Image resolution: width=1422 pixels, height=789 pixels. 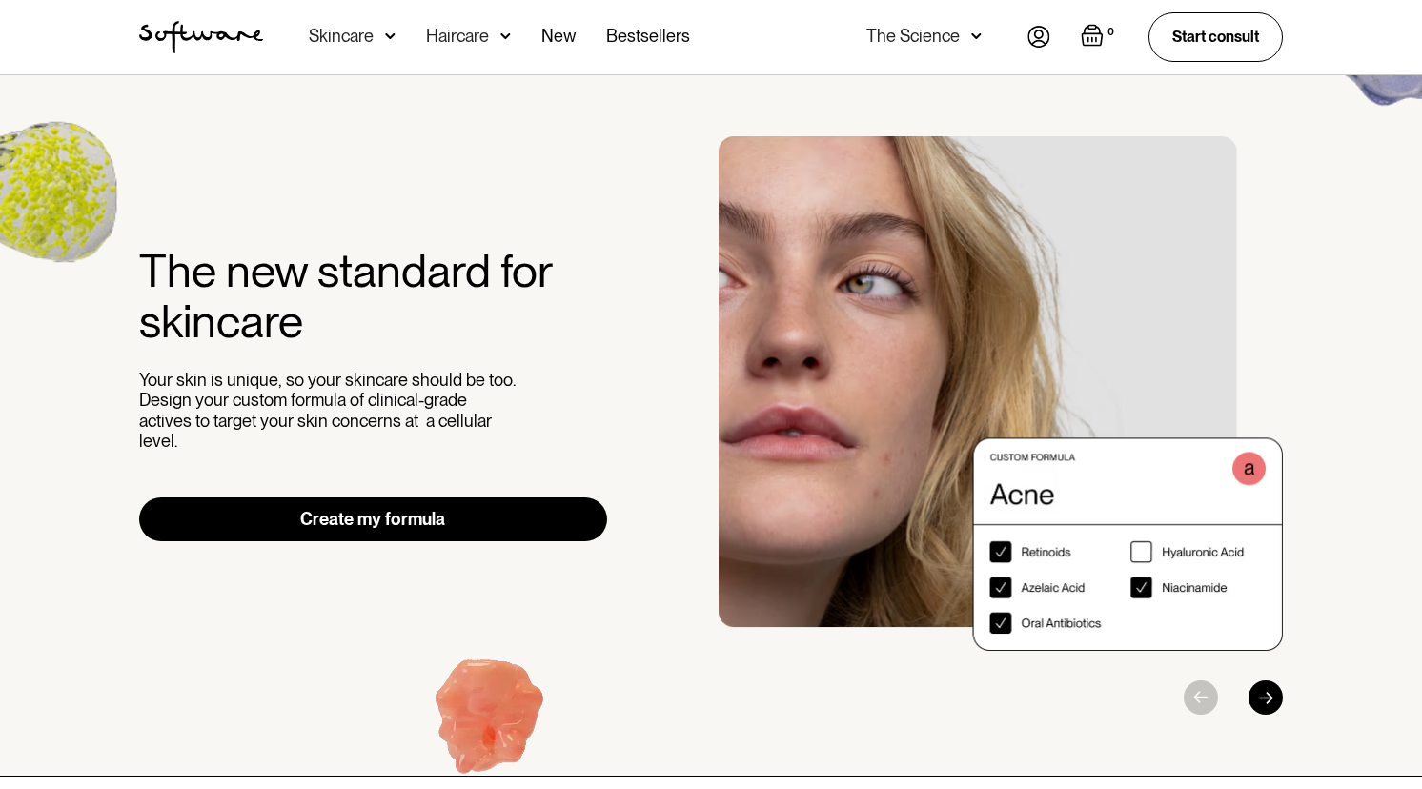 What do you see at coordinates (373, 296) in the screenshot?
I see `h2: The new standard for skincare` at bounding box center [373, 296].